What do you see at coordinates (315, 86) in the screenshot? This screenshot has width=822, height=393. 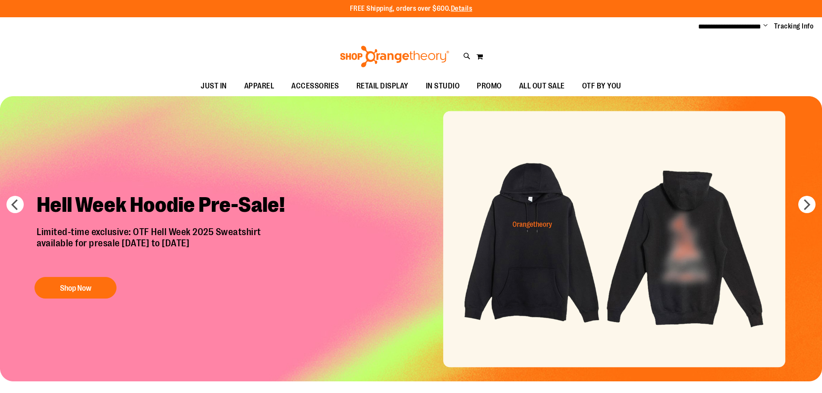 I see `span: ACCESSORIES` at bounding box center [315, 86].